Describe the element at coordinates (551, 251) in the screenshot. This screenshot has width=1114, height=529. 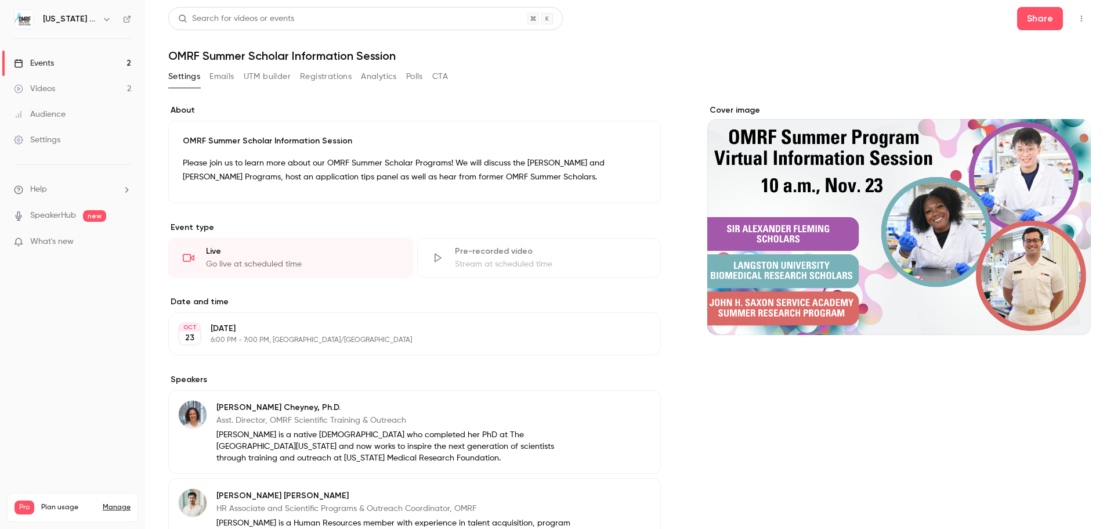
I see `div: Pre-recorded video` at that location.